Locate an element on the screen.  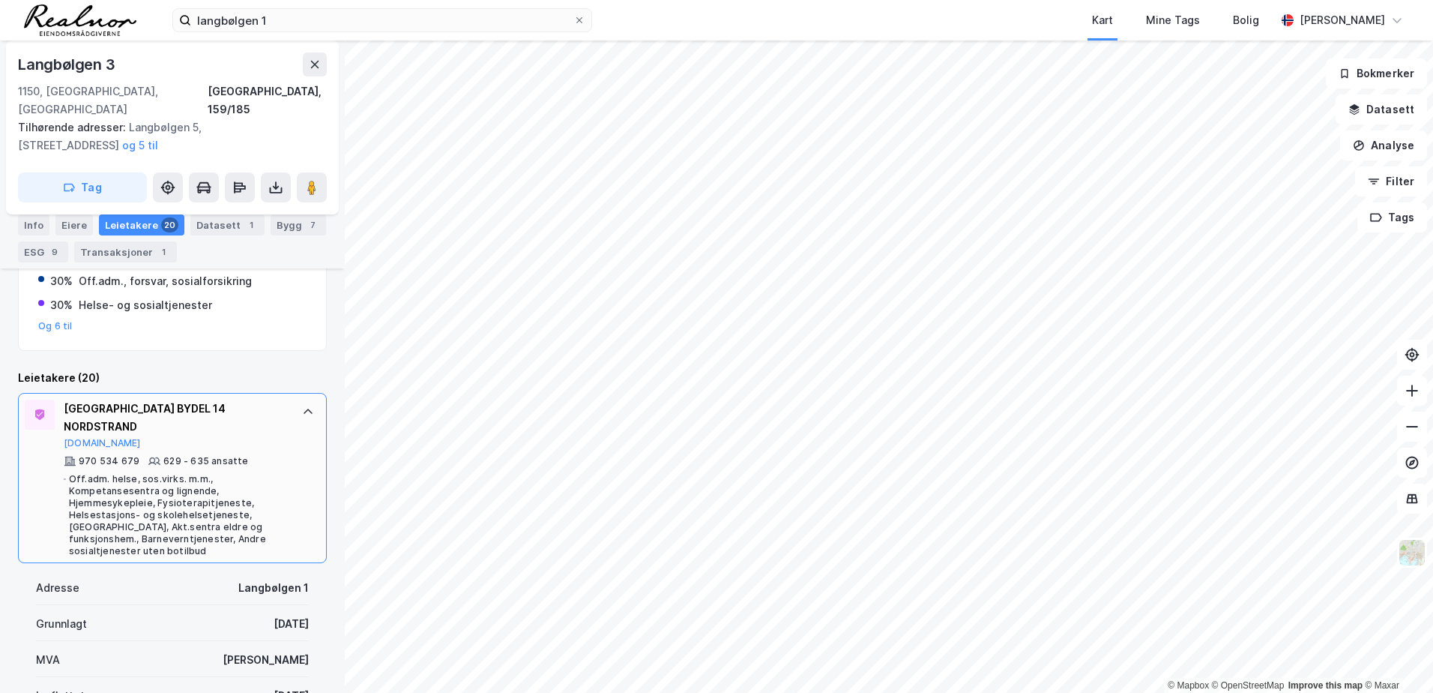
button: Tags is located at coordinates (1392, 217).